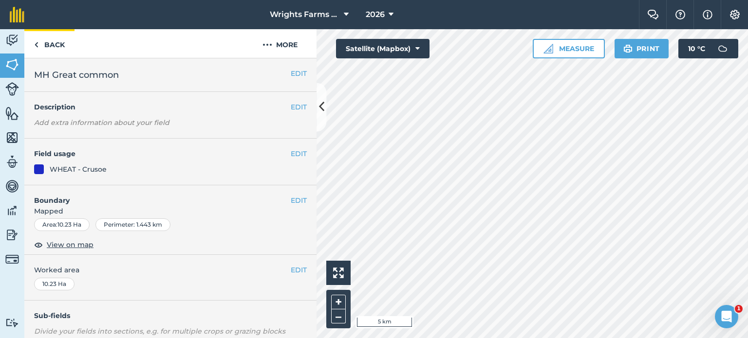  I want to click on button: View on map, so click(64, 245).